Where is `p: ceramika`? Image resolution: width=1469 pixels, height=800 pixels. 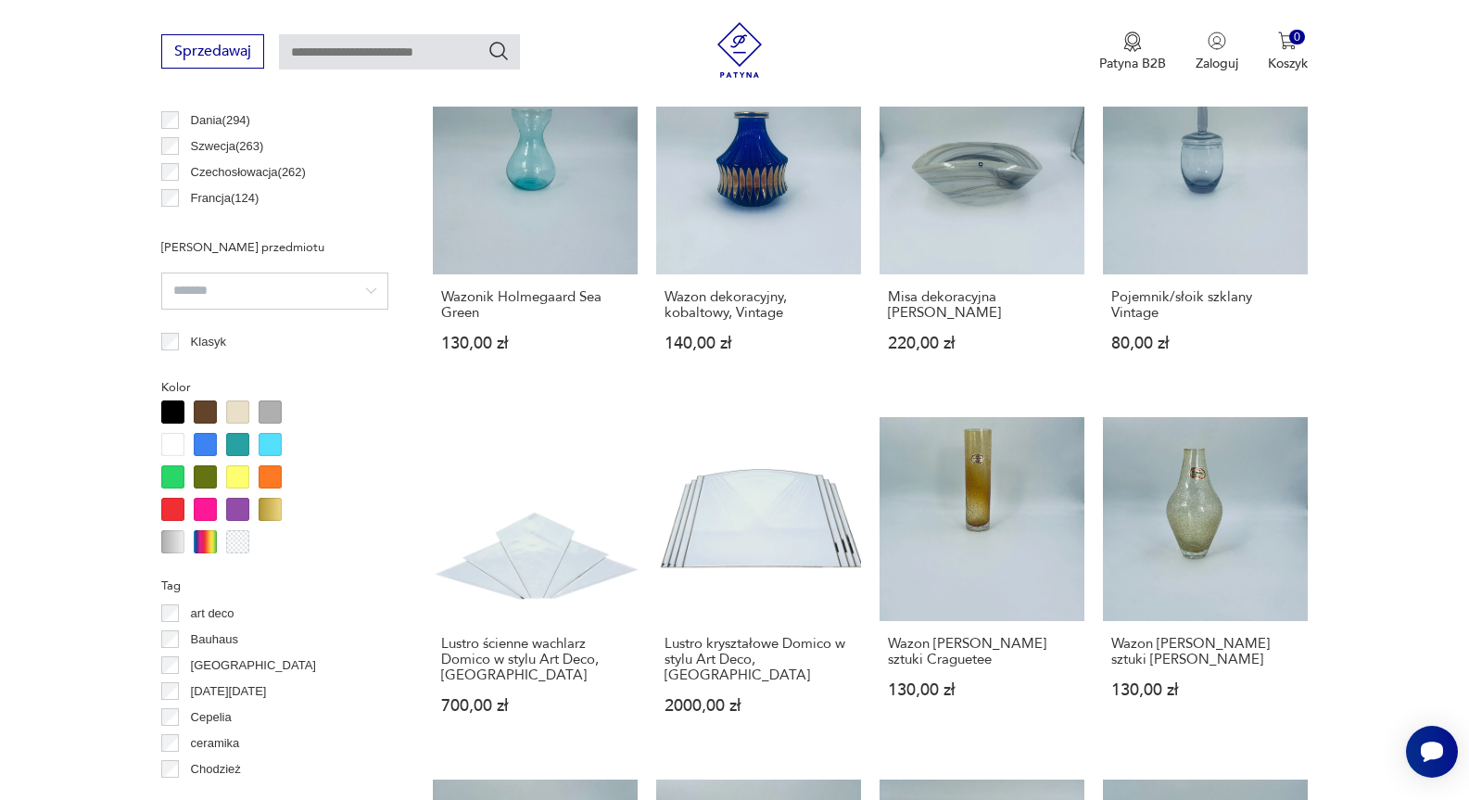
p: ceramika is located at coordinates (215, 743).